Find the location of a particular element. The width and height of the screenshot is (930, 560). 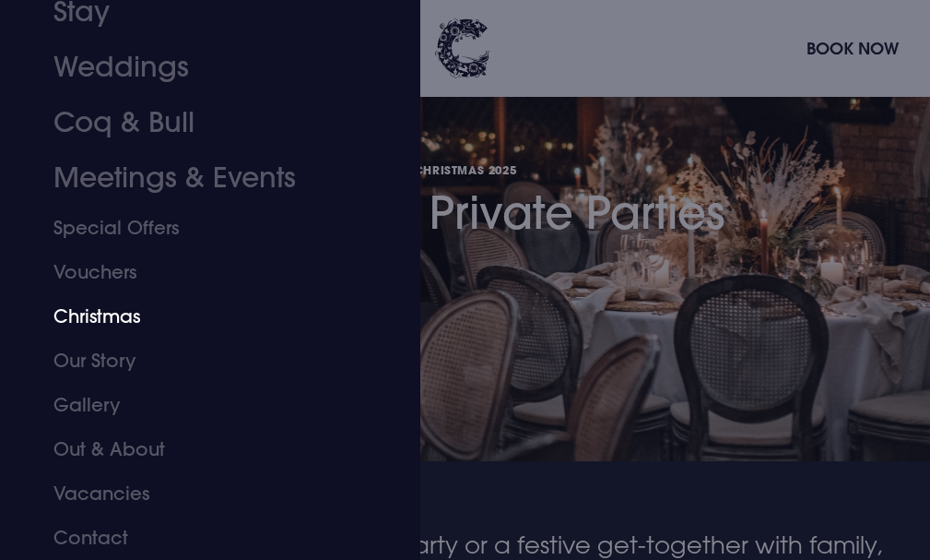

a: Out & About is located at coordinates (199, 449).